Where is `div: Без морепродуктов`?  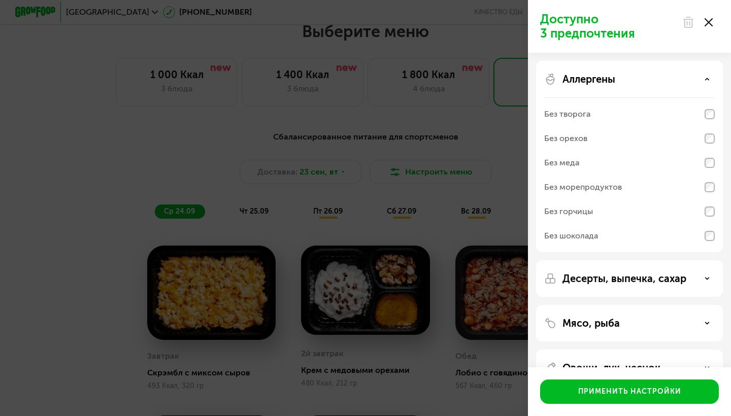
div: Без морепродуктов is located at coordinates (583, 187).